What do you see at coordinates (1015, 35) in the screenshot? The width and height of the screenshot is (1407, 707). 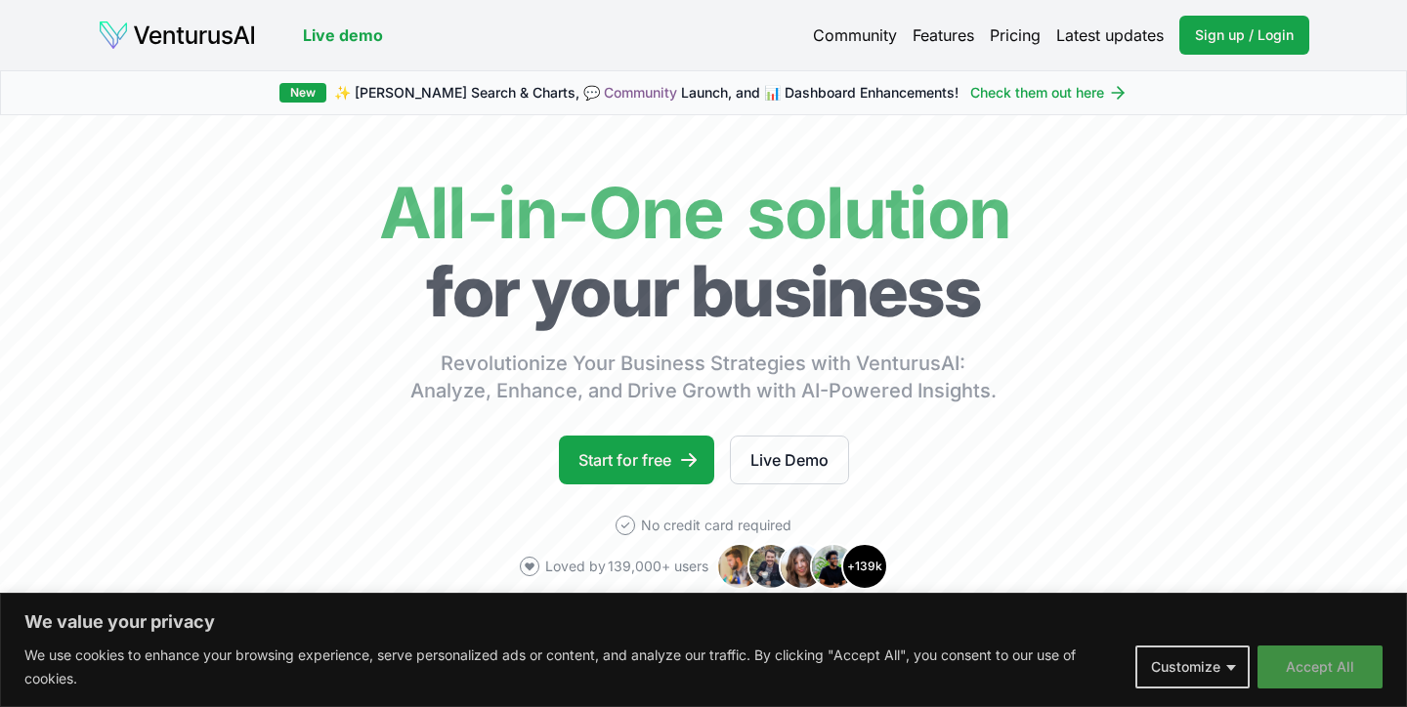 I see `a: Pricing` at bounding box center [1015, 35].